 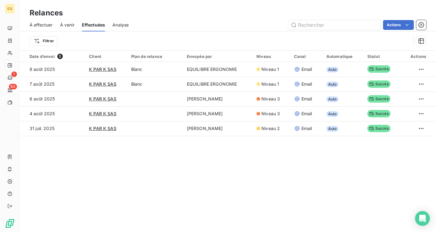 What do you see at coordinates (95, 56) in the screenshot?
I see `span: Client` at bounding box center [95, 56].